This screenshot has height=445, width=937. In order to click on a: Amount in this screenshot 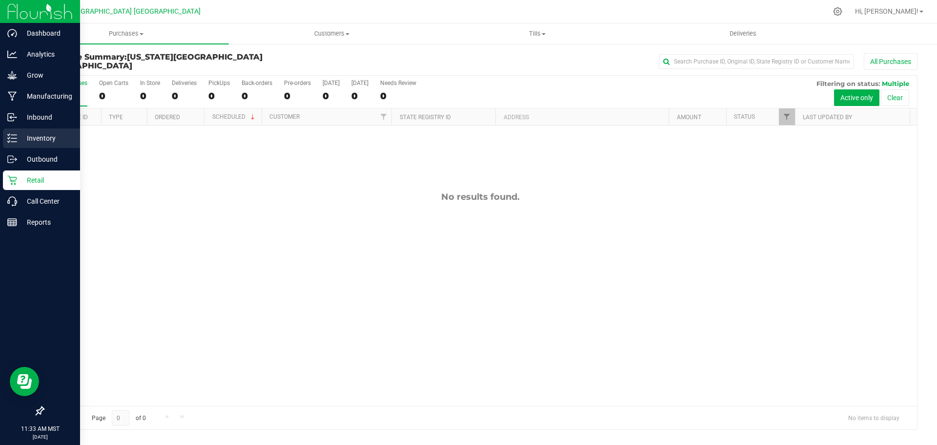, I will do `click(689, 117)`.